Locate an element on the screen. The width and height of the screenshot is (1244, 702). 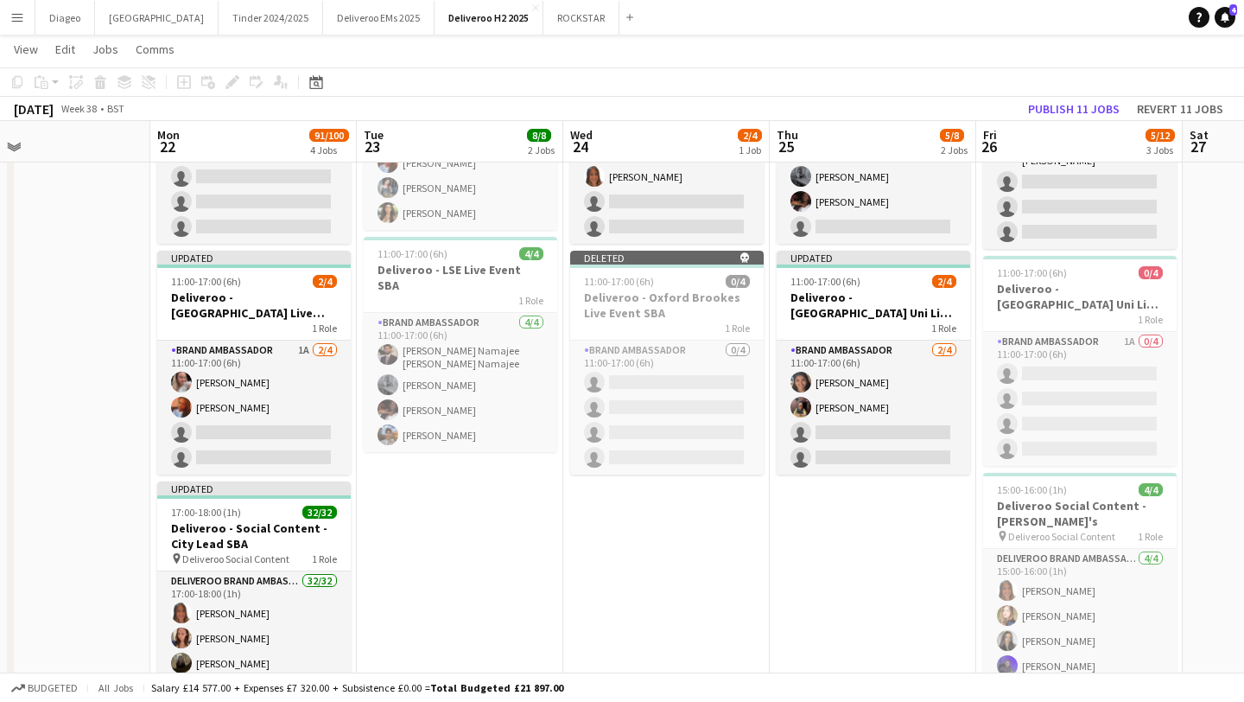
span: 15:00-16:00 (1h) is located at coordinates (1032, 489).